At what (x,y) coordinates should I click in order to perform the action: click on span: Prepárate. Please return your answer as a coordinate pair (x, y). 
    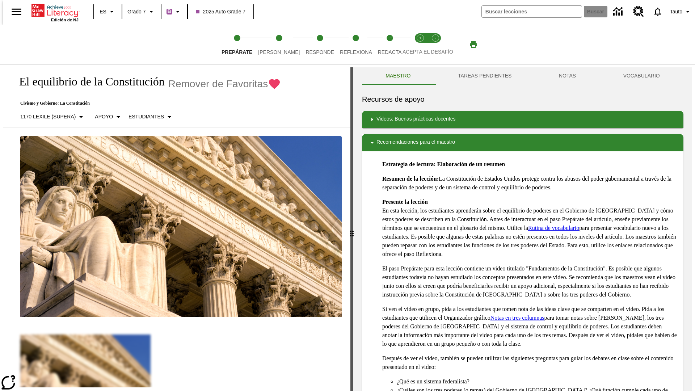
    Looking at the image, I should click on (237, 52).